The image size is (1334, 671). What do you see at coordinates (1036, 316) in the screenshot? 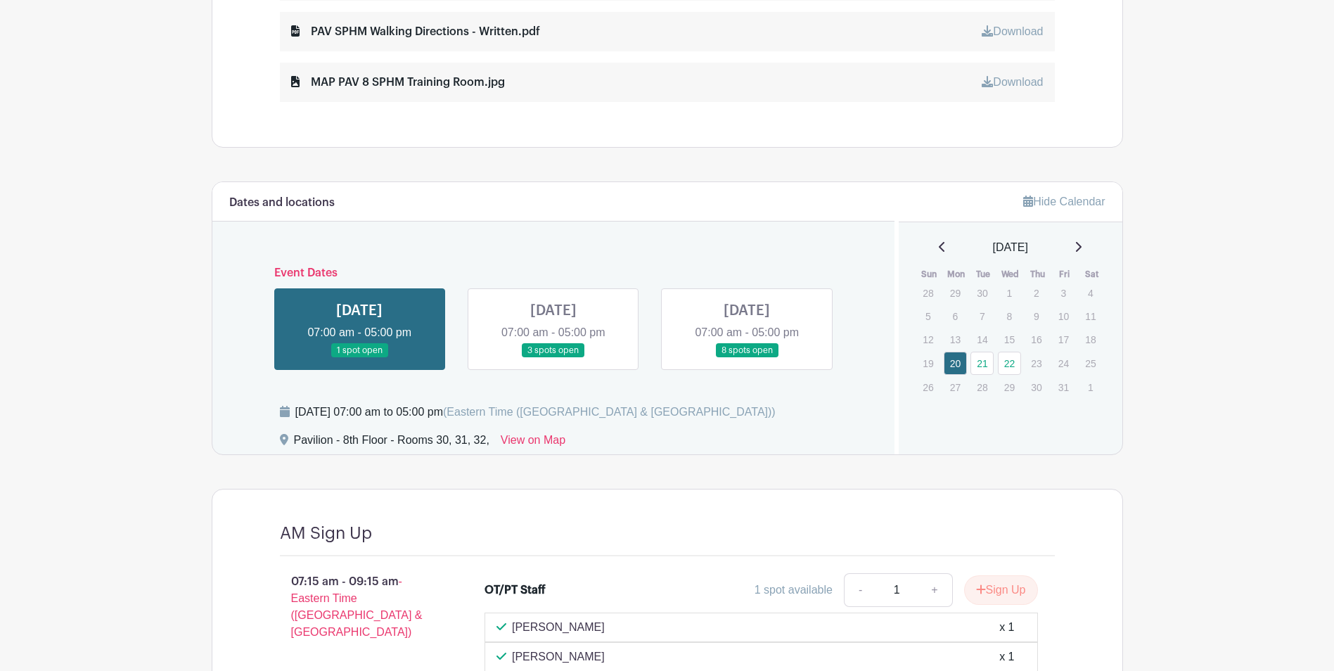
I see `p: 9` at bounding box center [1036, 316].